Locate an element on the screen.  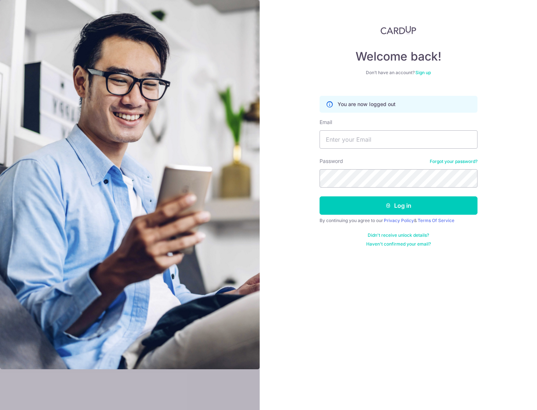
div: Don’t have an account? is located at coordinates (398, 73).